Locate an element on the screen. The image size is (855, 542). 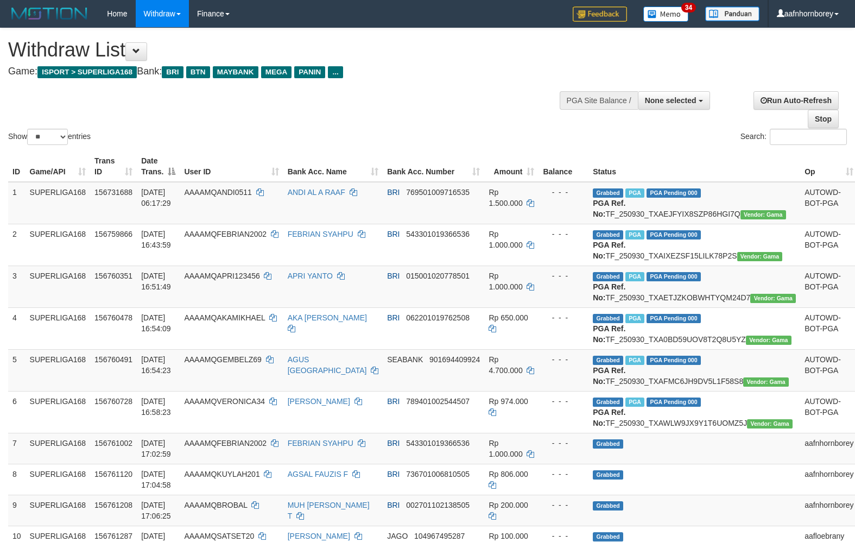
td: 2 is located at coordinates (17, 244).